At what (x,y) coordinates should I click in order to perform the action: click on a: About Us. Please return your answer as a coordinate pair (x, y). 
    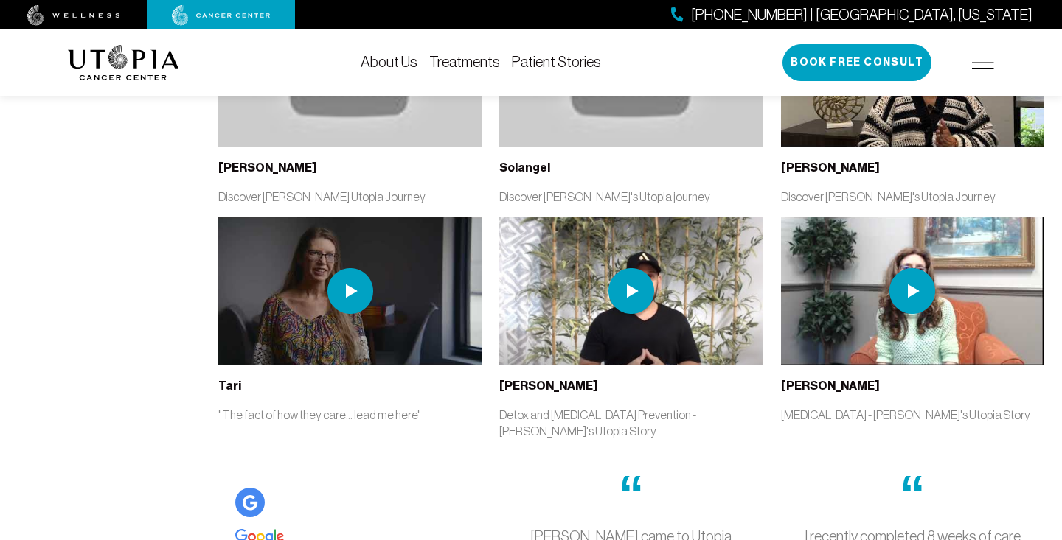
    Looking at the image, I should click on (389, 62).